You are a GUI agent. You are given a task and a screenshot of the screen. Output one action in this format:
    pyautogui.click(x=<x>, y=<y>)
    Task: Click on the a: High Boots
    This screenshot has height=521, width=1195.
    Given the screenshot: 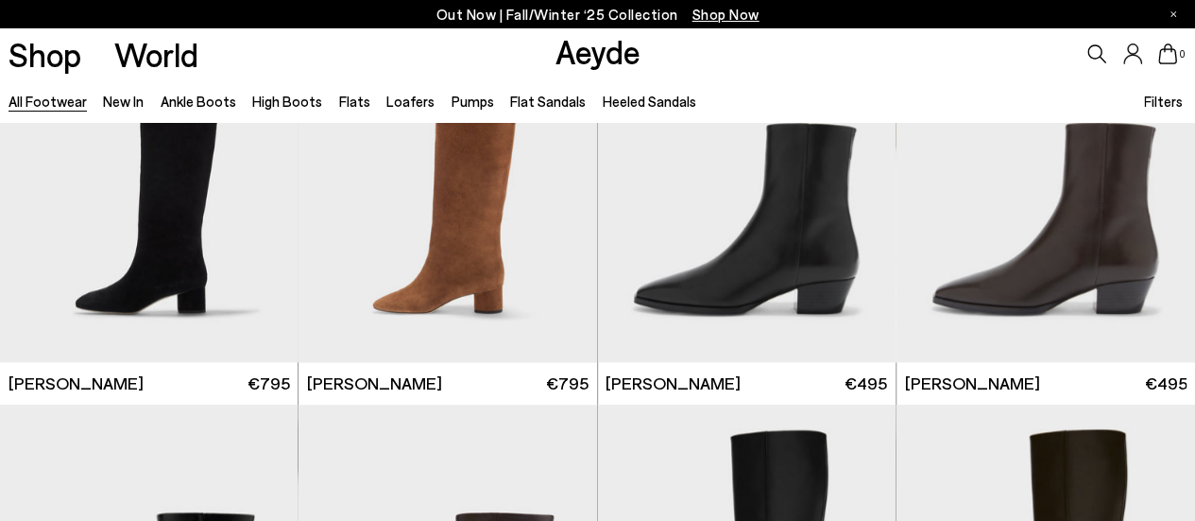 What is the action you would take?
    pyautogui.click(x=287, y=101)
    